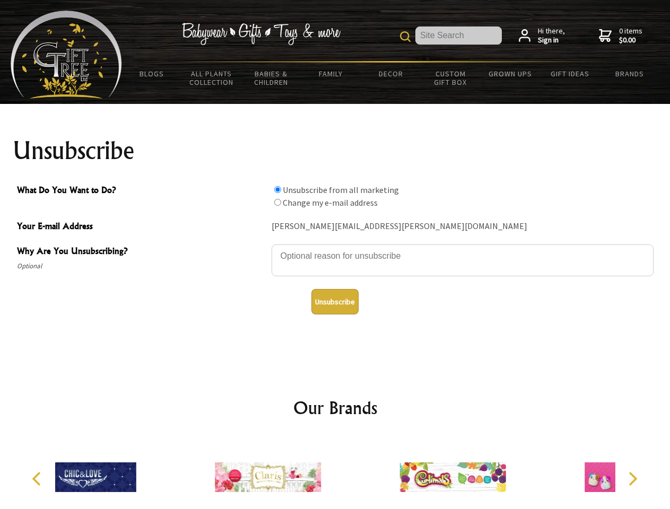 The image size is (670, 509). Describe the element at coordinates (510, 74) in the screenshot. I see `a: Grown Ups` at that location.